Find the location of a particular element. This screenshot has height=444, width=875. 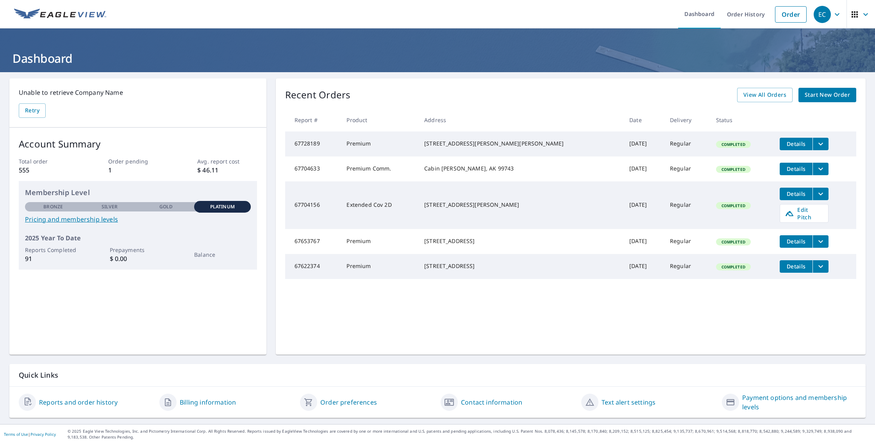

p: $ 46.11 is located at coordinates (227, 170).